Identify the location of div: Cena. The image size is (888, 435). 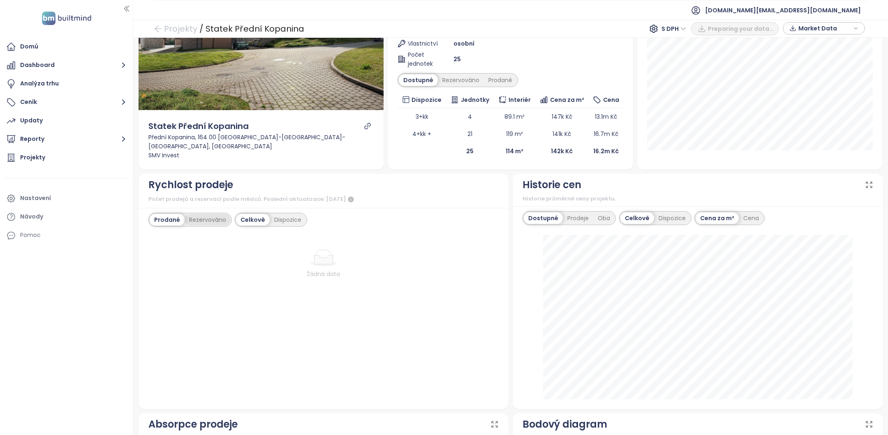
(751, 218).